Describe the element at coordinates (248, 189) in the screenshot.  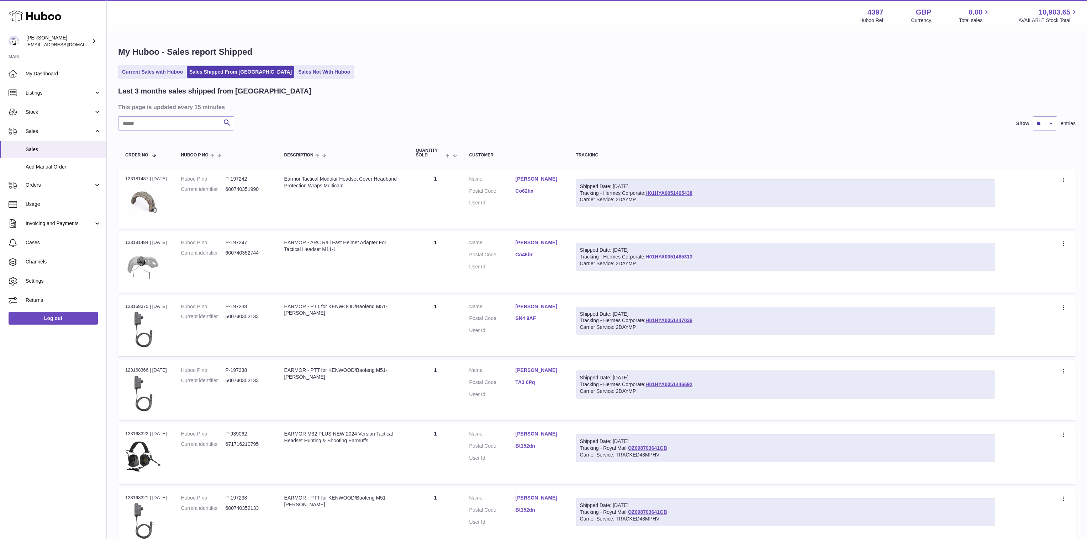
I see `dd: 600740351990` at that location.